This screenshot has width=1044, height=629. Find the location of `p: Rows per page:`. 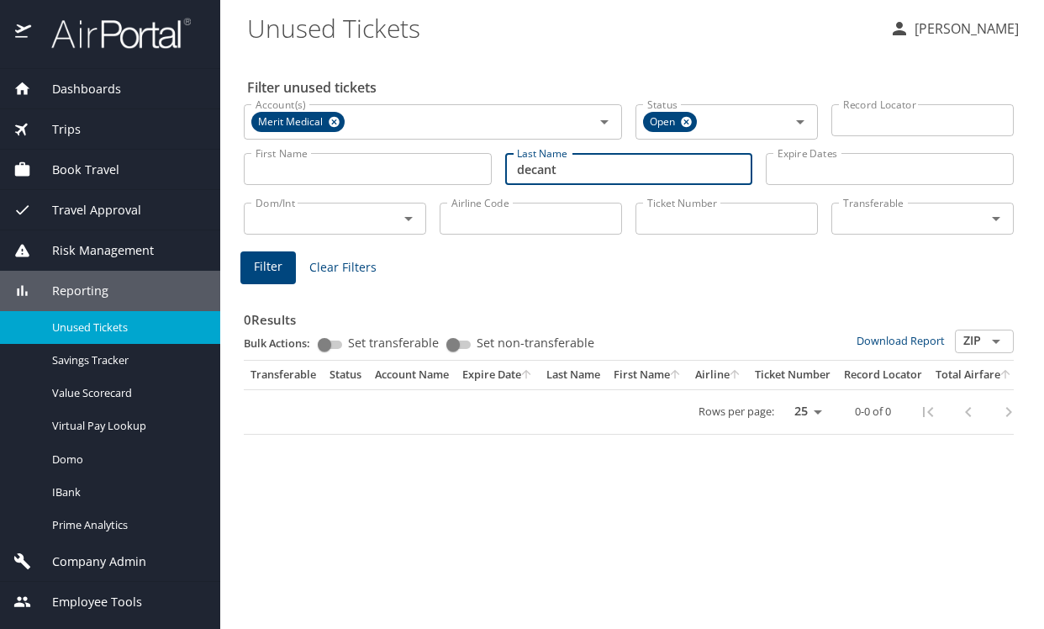

p: Rows per page: is located at coordinates (736, 411).